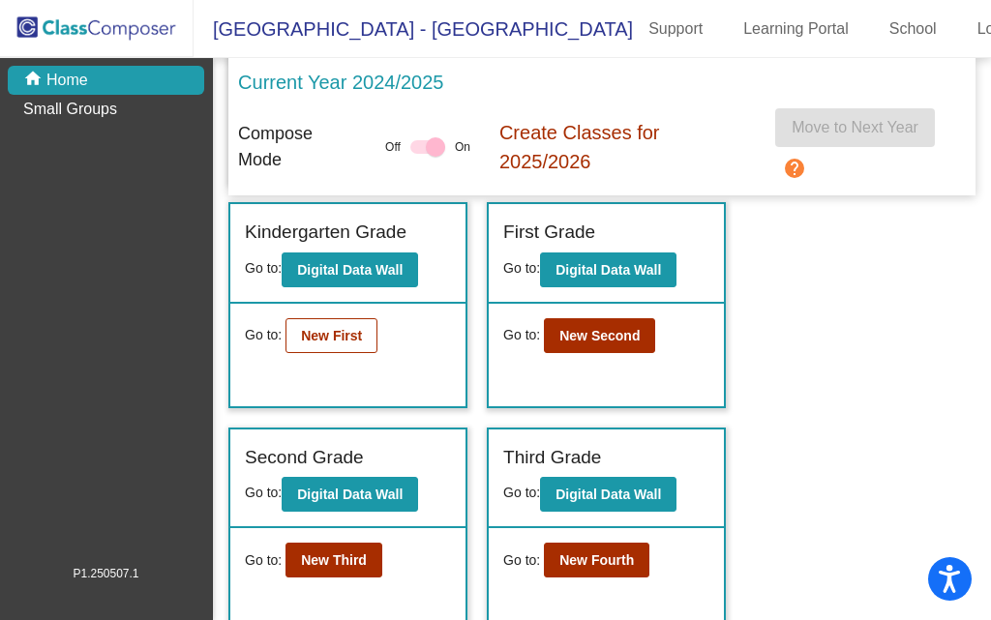  Describe the element at coordinates (304, 458) in the screenshot. I see `label: Second Grade` at that location.